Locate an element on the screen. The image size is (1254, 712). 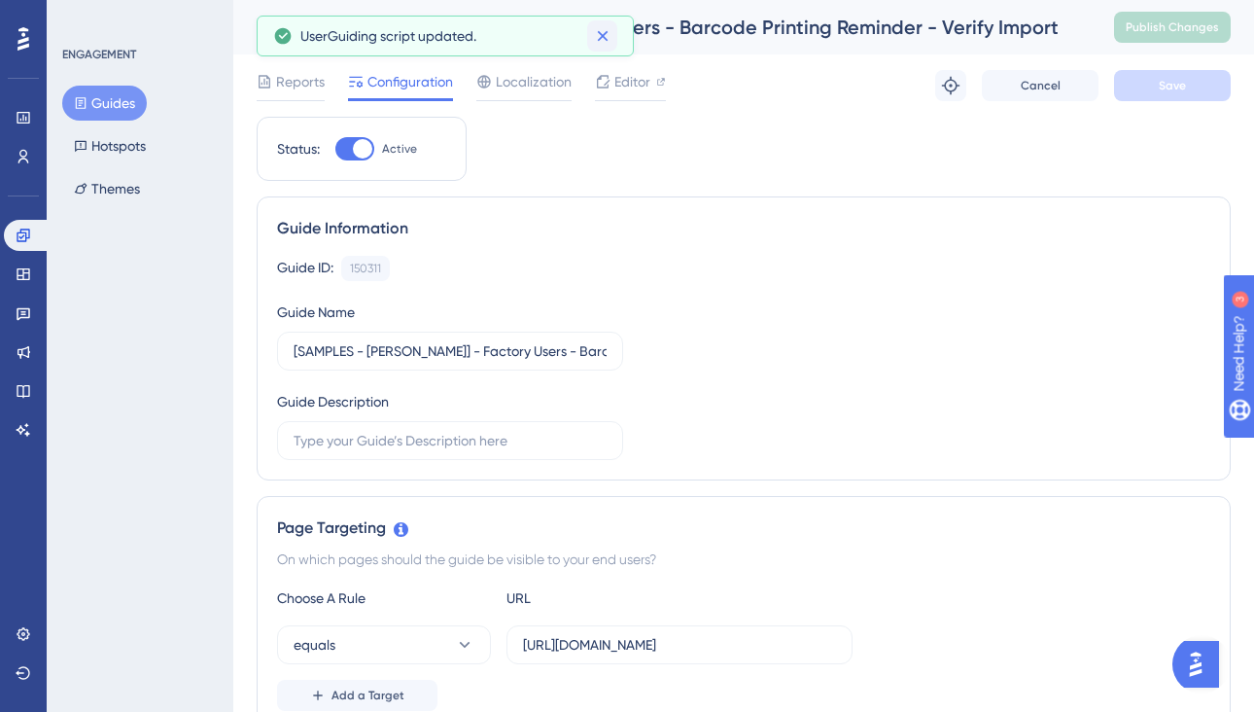
button: Guides is located at coordinates (104, 103).